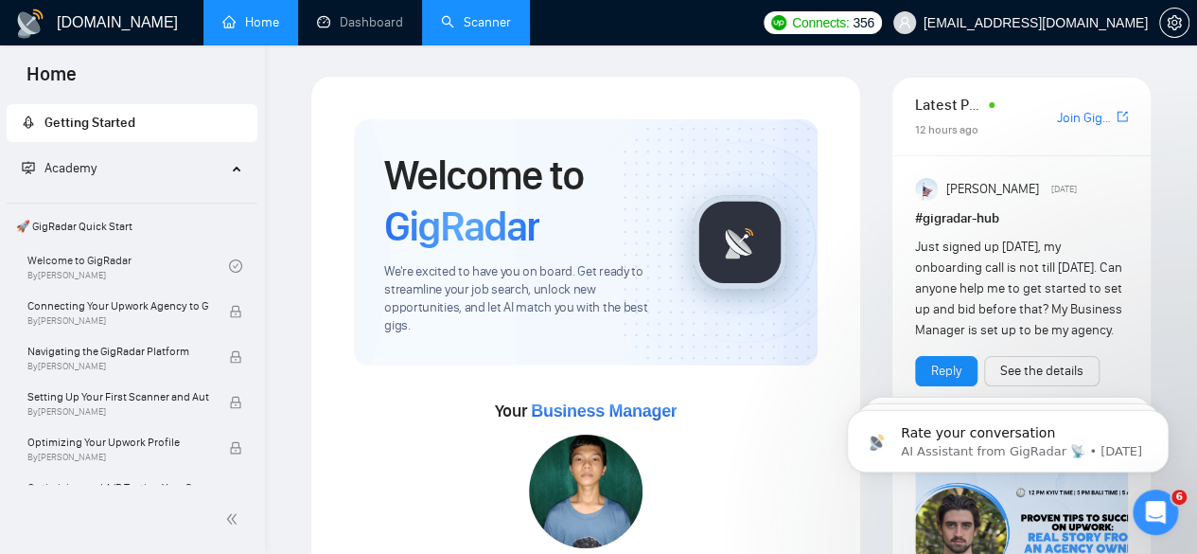 This screenshot has width=1197, height=554. What do you see at coordinates (586, 411) in the screenshot?
I see `span: Your` at bounding box center [586, 411].